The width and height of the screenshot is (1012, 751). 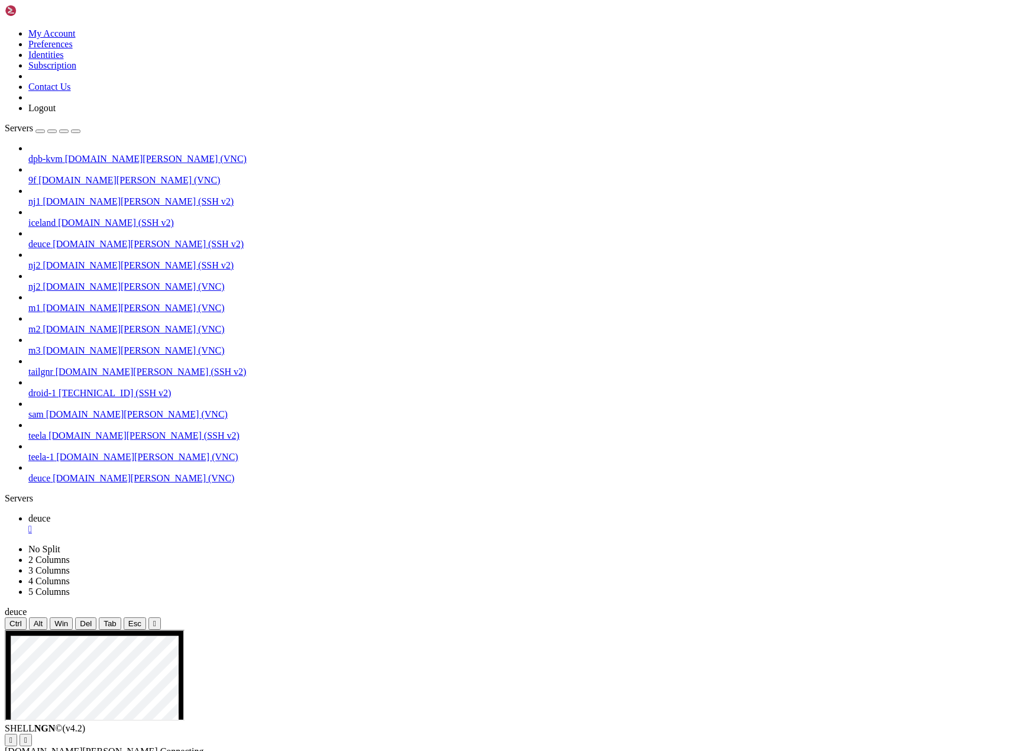 I want to click on a: My Account, so click(x=52, y=33).